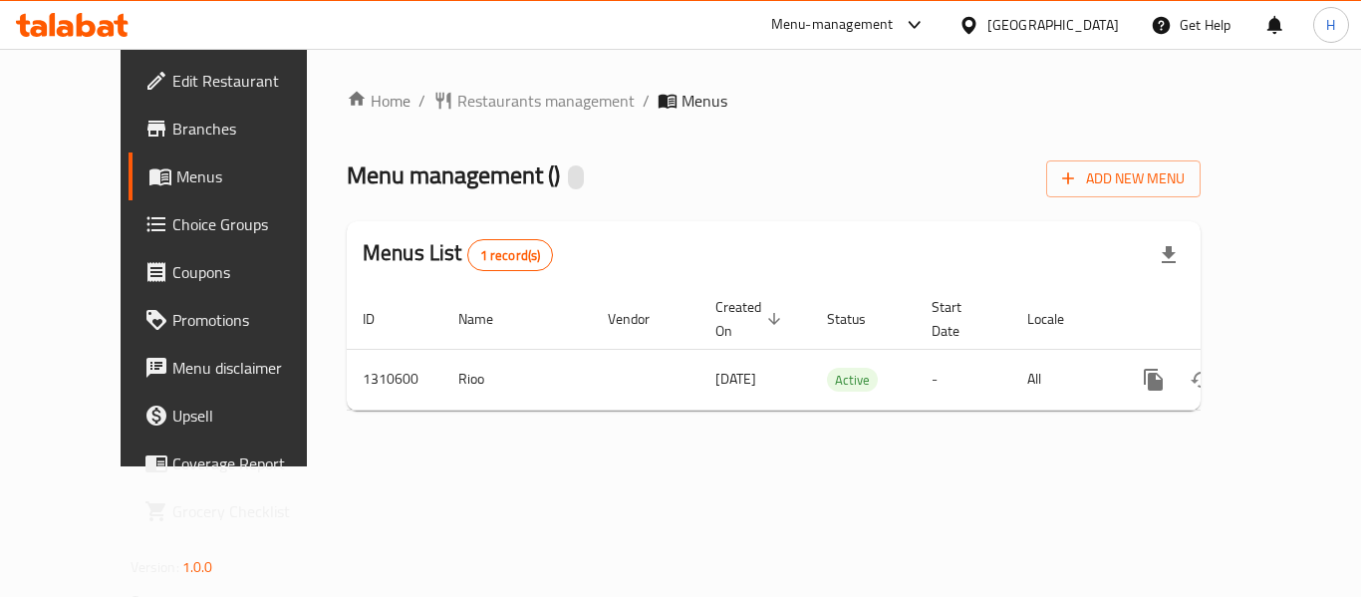  I want to click on td: 1310600, so click(395, 379).